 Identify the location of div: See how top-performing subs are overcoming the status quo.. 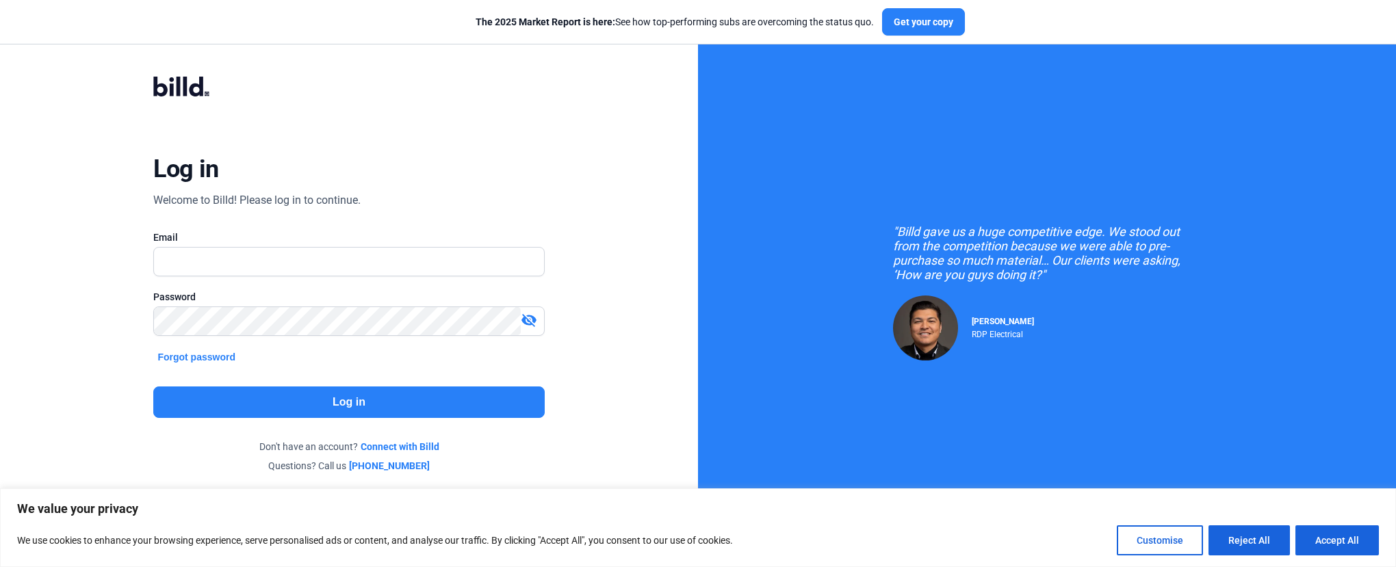
(675, 22).